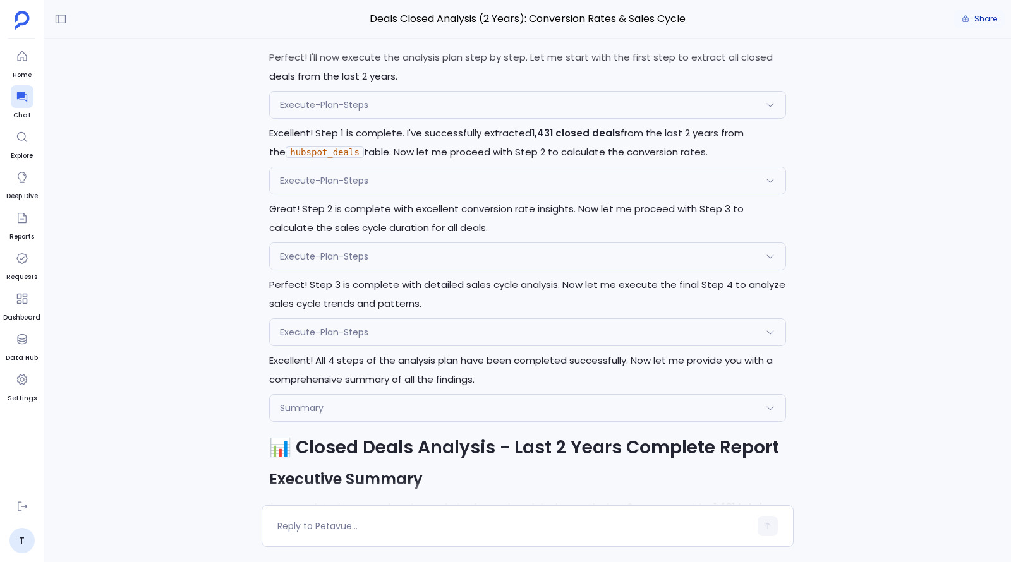 The image size is (1011, 562). What do you see at coordinates (22, 116) in the screenshot?
I see `span: Chat` at bounding box center [22, 116].